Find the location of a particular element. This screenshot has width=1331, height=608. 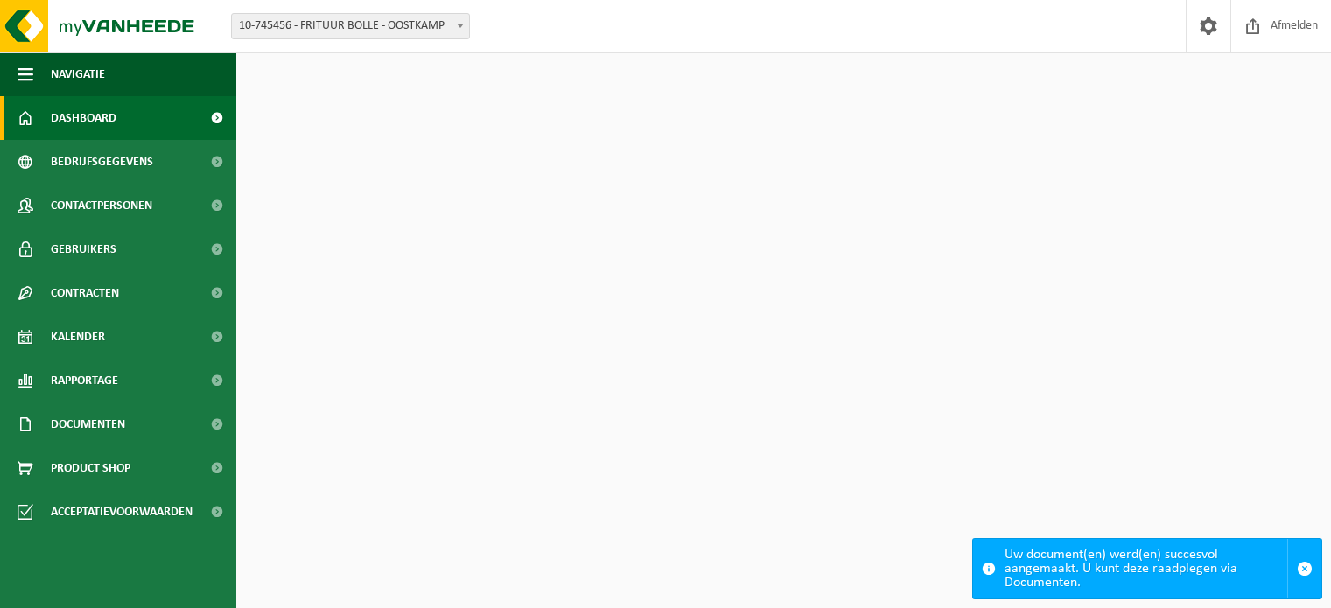

span: Rapportage is located at coordinates (84, 381).